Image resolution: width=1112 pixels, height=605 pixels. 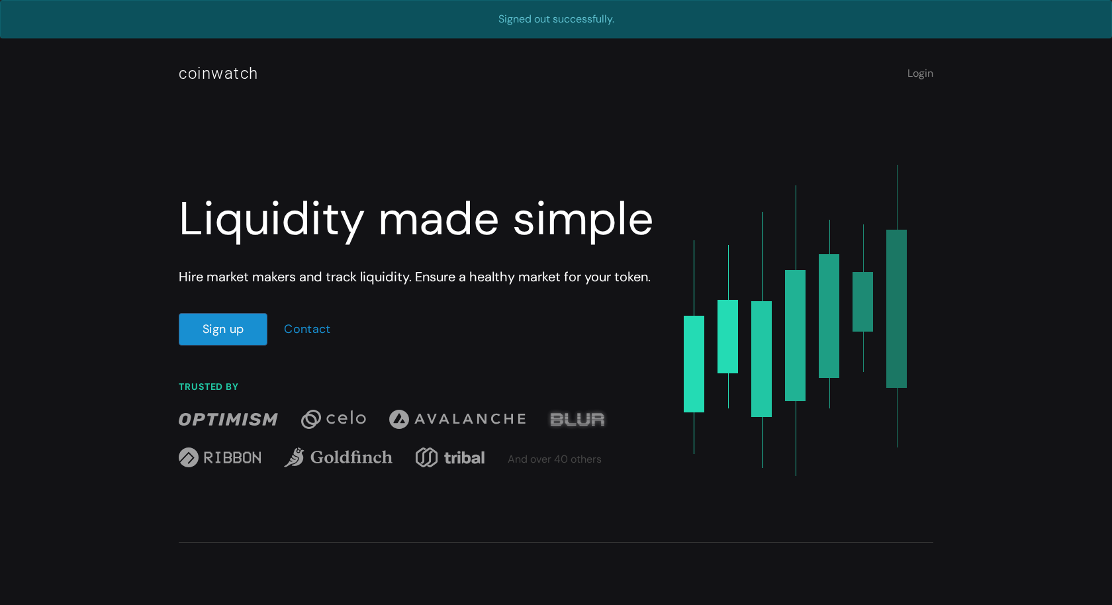 I want to click on div: coinwatch, so click(x=218, y=73).